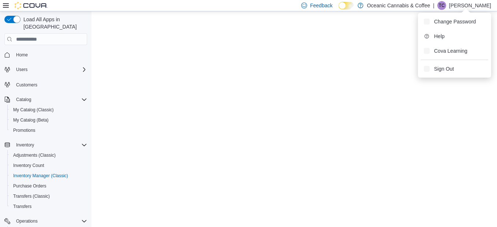 This screenshot has height=227, width=497. What do you see at coordinates (49, 176) in the screenshot?
I see `button: Inventory Manager (Classic)` at bounding box center [49, 176].